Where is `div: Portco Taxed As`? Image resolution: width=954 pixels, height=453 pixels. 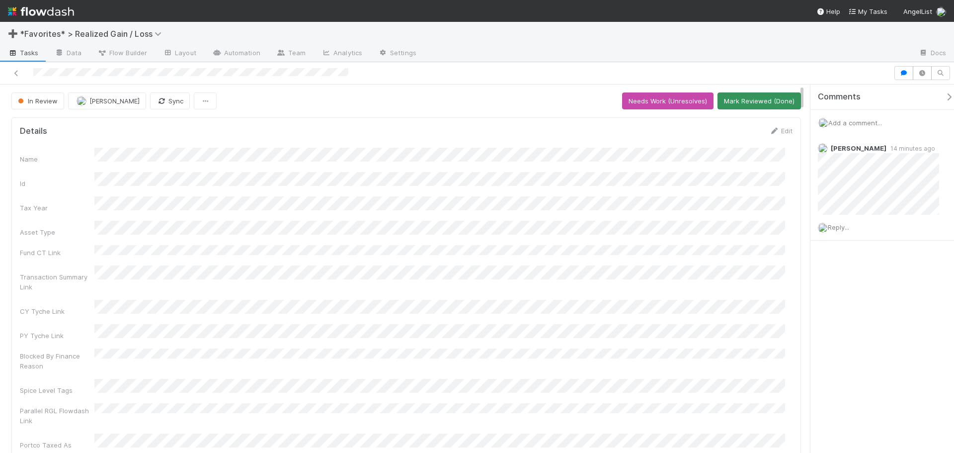
div: Portco Taxed As is located at coordinates (57, 445).